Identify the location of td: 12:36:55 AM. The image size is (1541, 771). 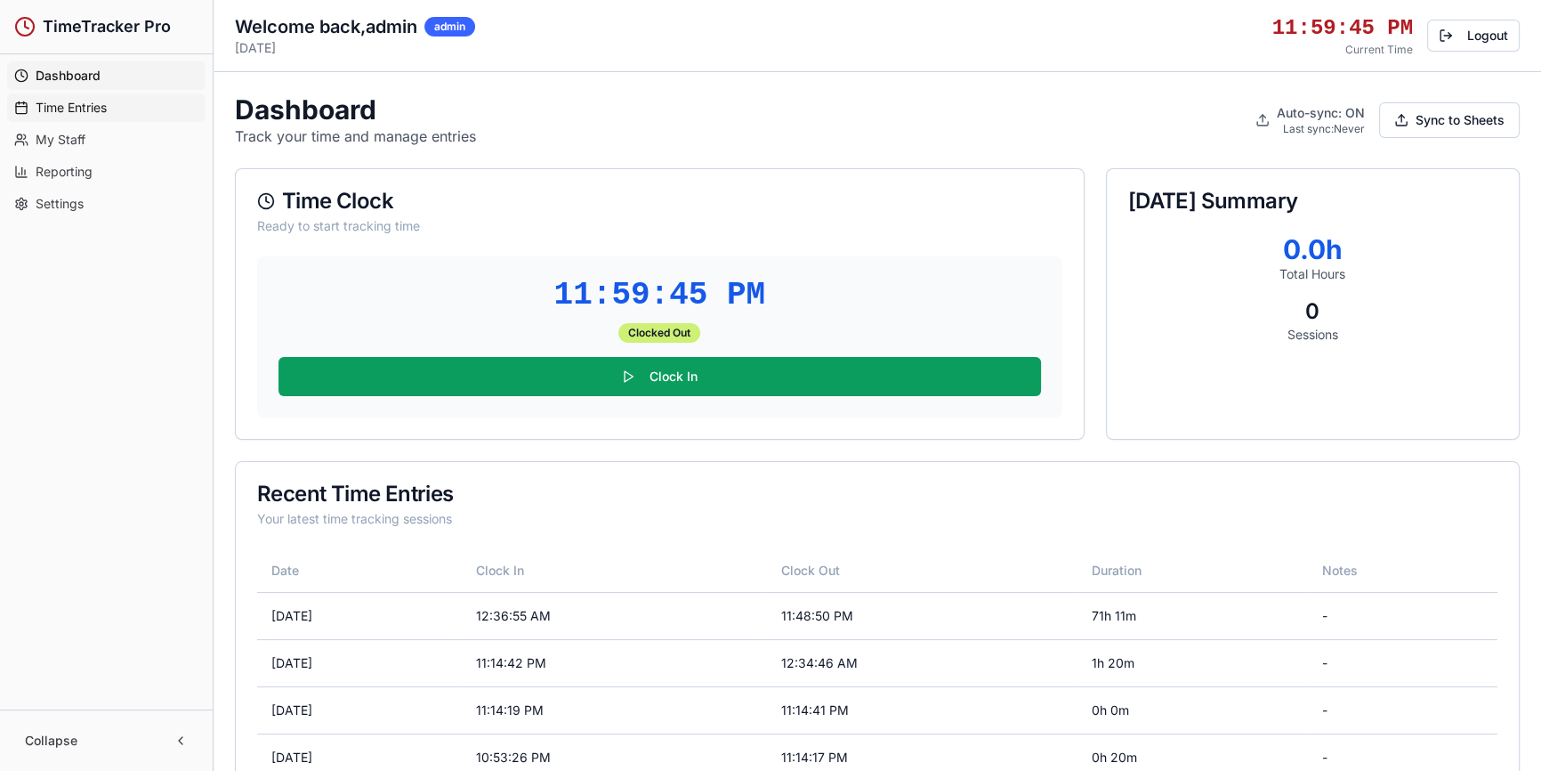
(614, 615).